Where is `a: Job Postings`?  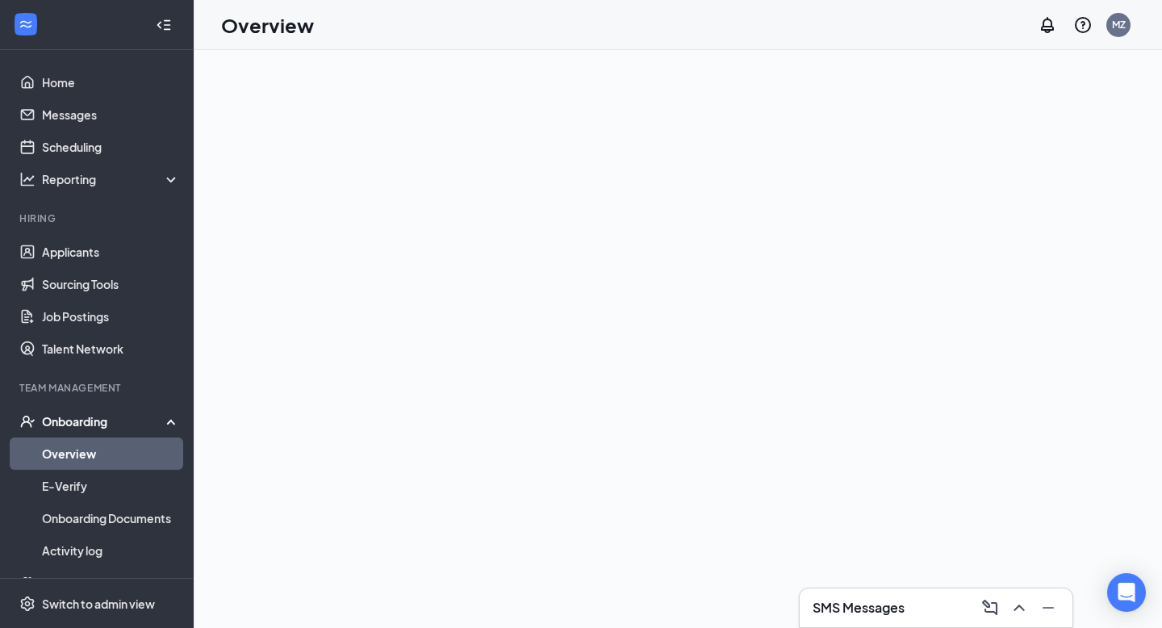 a: Job Postings is located at coordinates (111, 316).